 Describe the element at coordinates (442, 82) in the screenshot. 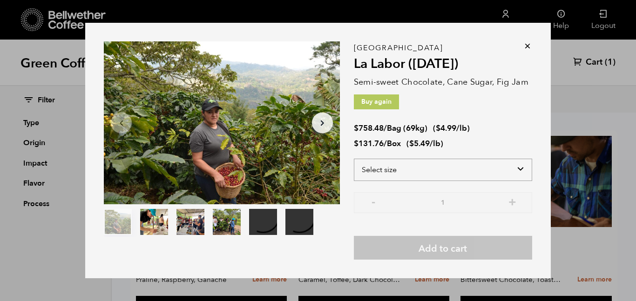

I see `p: Semi-sweet Chocolate, Cane Sugar, Fig Jam` at that location.